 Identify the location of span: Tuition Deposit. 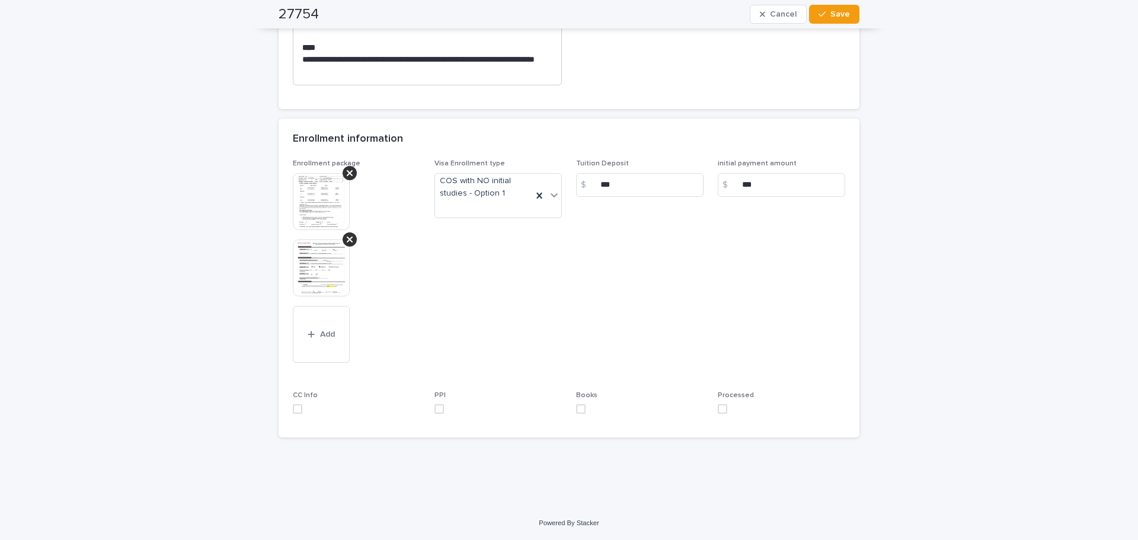
(602, 164).